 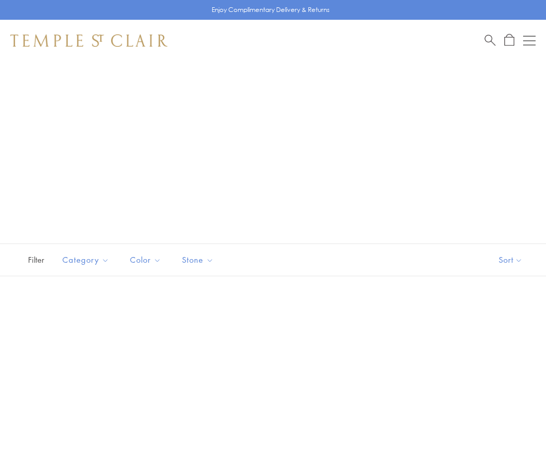 I want to click on span: Category, so click(x=87, y=259).